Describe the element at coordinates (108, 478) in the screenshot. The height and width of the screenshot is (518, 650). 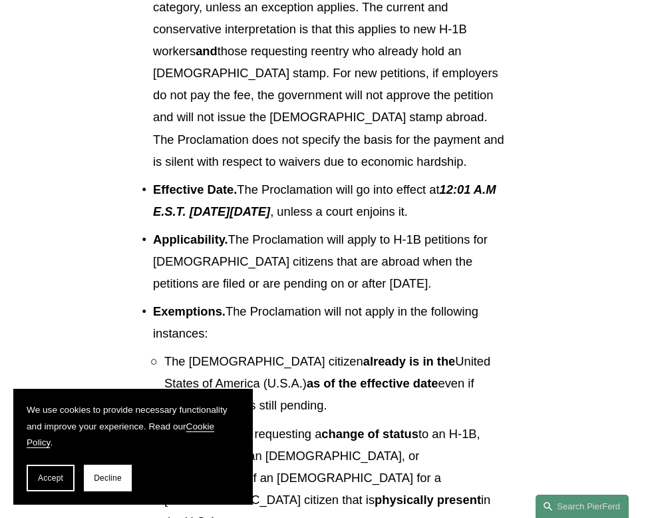
I see `span: Decline` at that location.